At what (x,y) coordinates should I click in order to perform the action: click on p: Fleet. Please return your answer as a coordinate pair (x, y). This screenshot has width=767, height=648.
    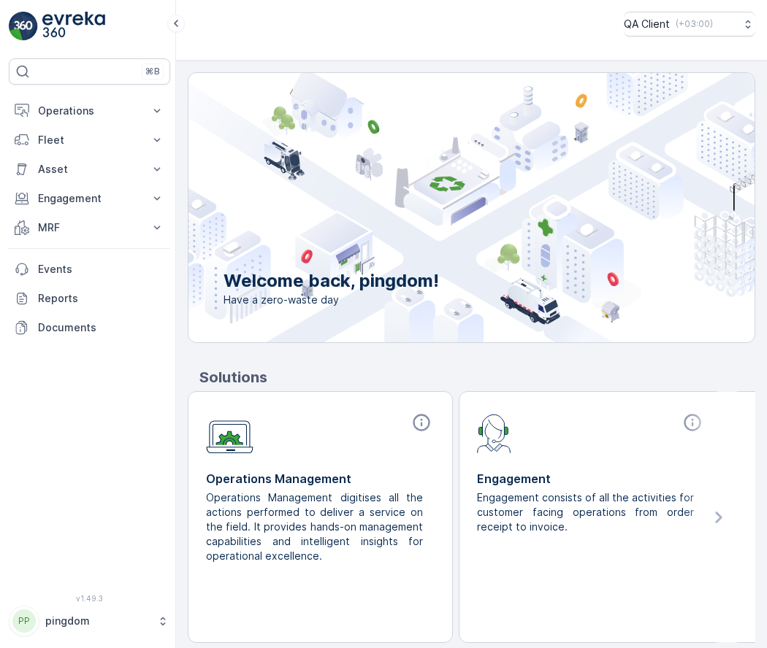
    Looking at the image, I should click on (89, 140).